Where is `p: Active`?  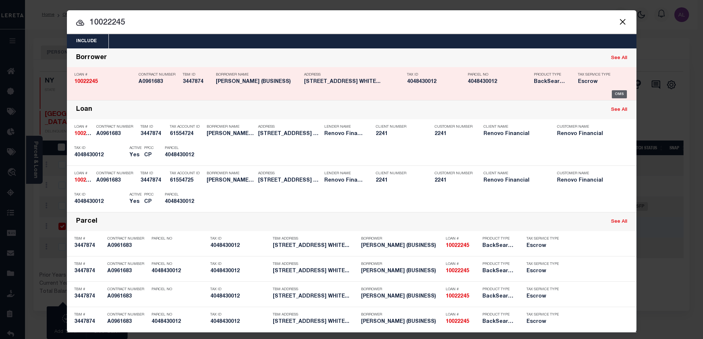
p: Active is located at coordinates (135, 195).